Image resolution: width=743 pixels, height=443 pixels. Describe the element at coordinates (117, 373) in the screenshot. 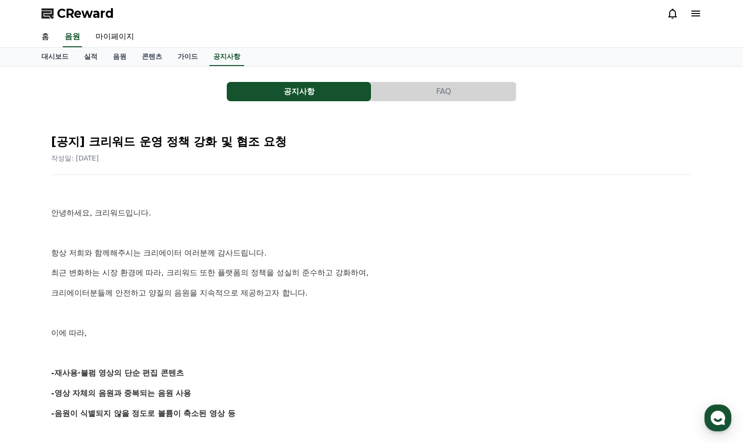

I see `strong: -재사용·불펌 영상의 단순 편집 콘텐츠` at that location.